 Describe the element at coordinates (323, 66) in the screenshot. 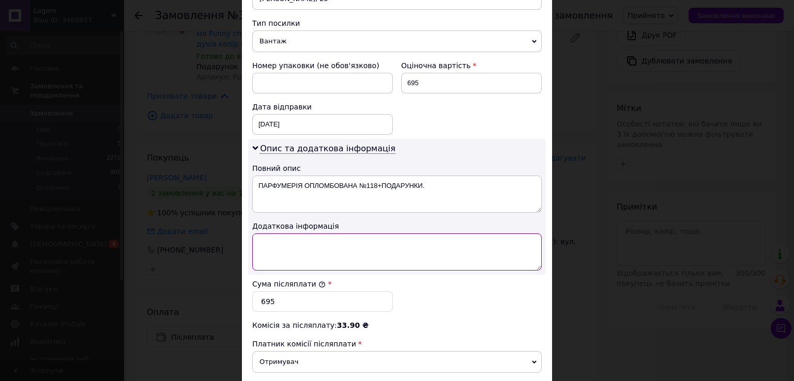

I see `div: Номер упаковки (не обов'язково)` at that location.